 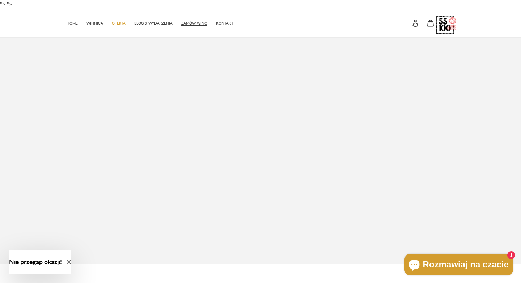 What do you see at coordinates (72, 22) in the screenshot?
I see `a: HOME` at bounding box center [72, 22].